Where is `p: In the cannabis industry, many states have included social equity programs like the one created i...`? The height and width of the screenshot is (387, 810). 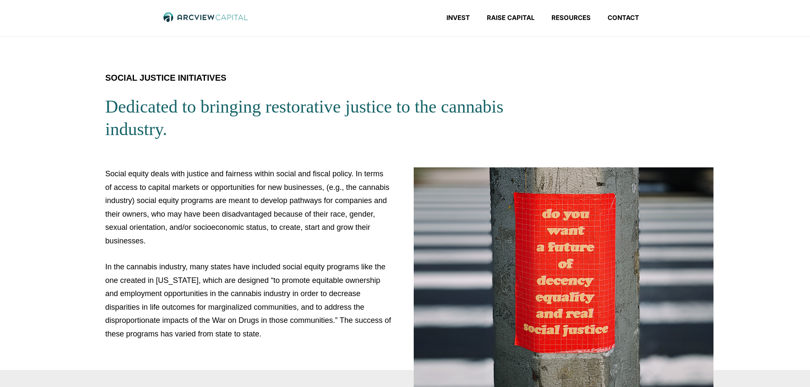 p: In the cannabis industry, many states have included social equity programs like the one created i... is located at coordinates (248, 300).